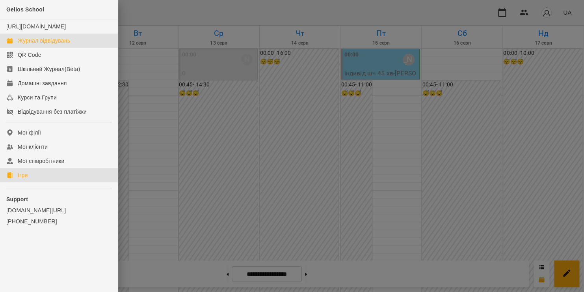  What do you see at coordinates (42, 83) in the screenshot?
I see `div: Домашні завдання` at bounding box center [42, 83].